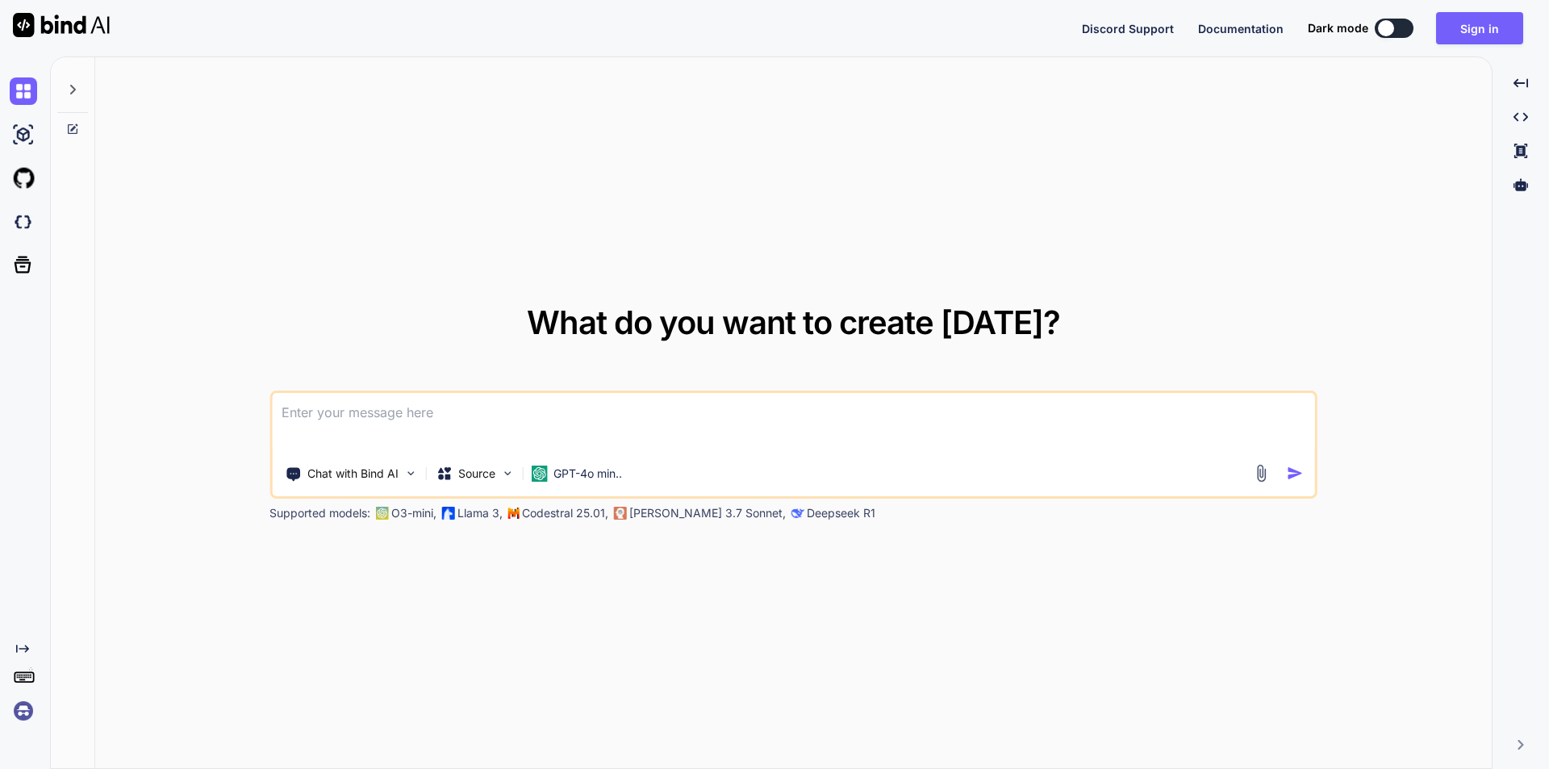 The width and height of the screenshot is (1549, 769). Describe the element at coordinates (513, 513) in the screenshot. I see `img: Mistral-AI` at that location.